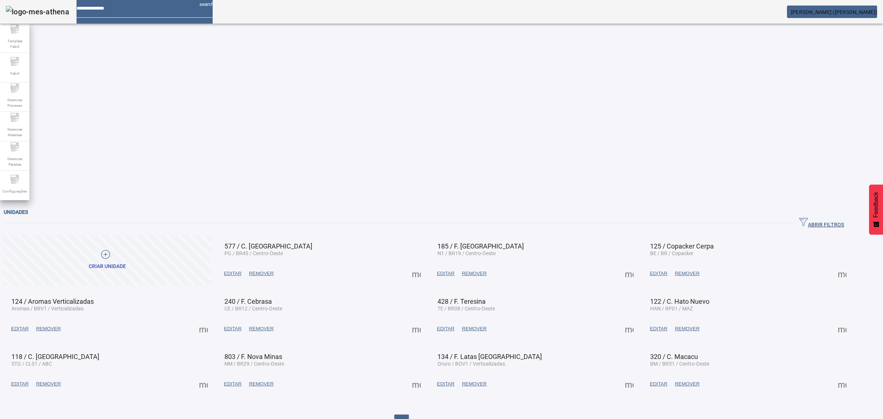 This screenshot has width=883, height=419. What do you see at coordinates (254, 364) in the screenshot?
I see `span: NM / BR29 / Centro-Oeste` at bounding box center [254, 364].